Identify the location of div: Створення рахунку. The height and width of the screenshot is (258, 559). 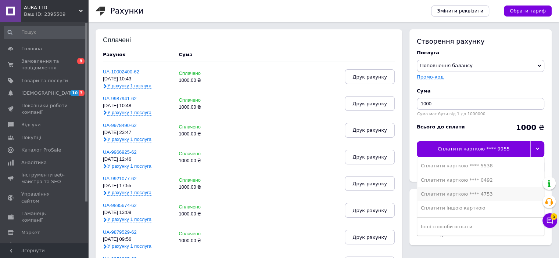
(480, 41).